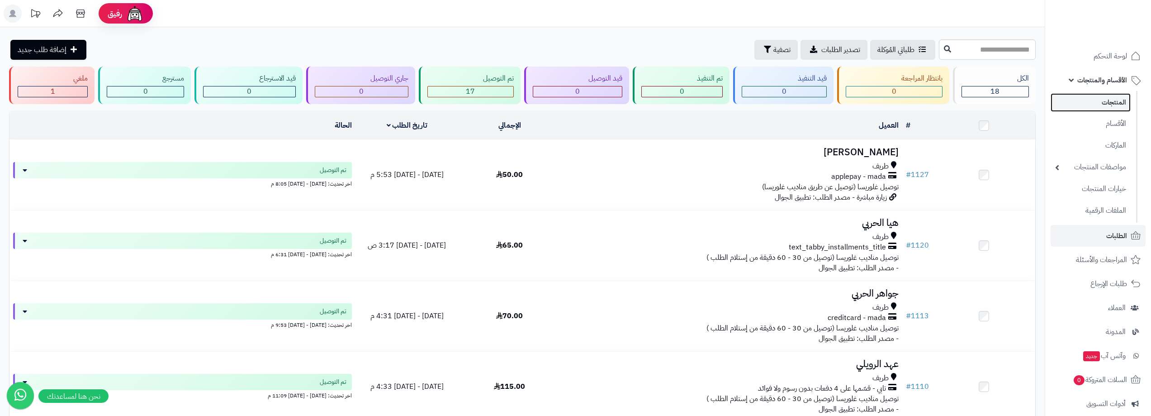 The height and width of the screenshot is (416, 1151). Describe the element at coordinates (857, 318) in the screenshot. I see `span: creditcard - mada` at that location.